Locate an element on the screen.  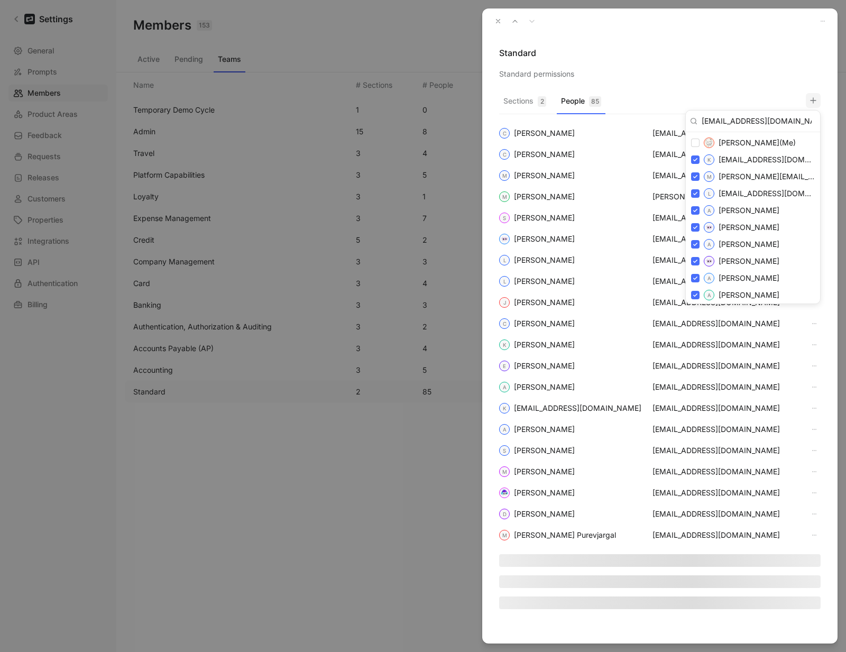
svg: Aidan is located at coordinates (709, 278).